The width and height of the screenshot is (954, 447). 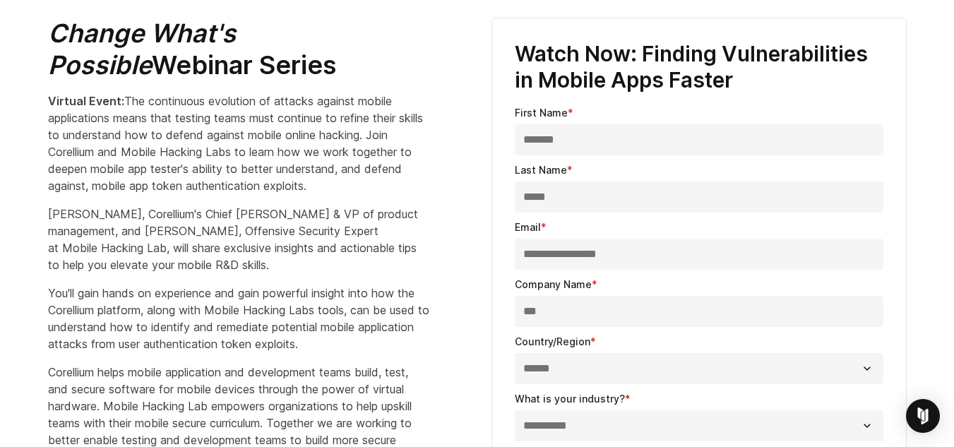 I want to click on span: Last Name, so click(x=541, y=170).